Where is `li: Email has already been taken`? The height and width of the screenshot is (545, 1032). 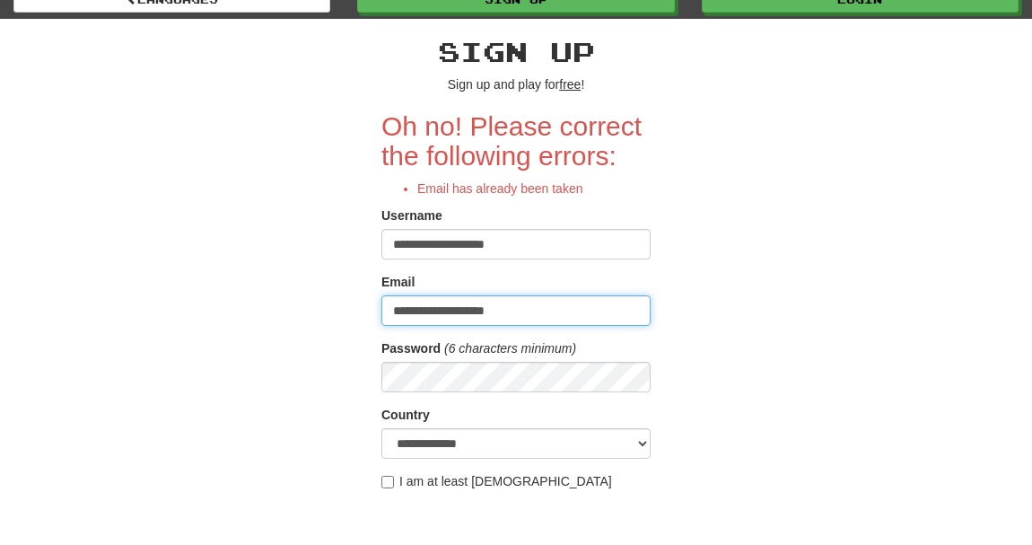
li: Email has already been taken is located at coordinates (534, 189).